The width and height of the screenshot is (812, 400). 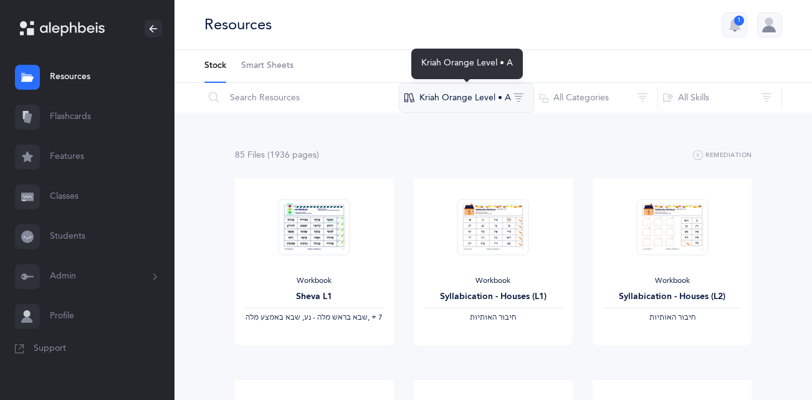 What do you see at coordinates (238, 24) in the screenshot?
I see `div: Resources` at bounding box center [238, 24].